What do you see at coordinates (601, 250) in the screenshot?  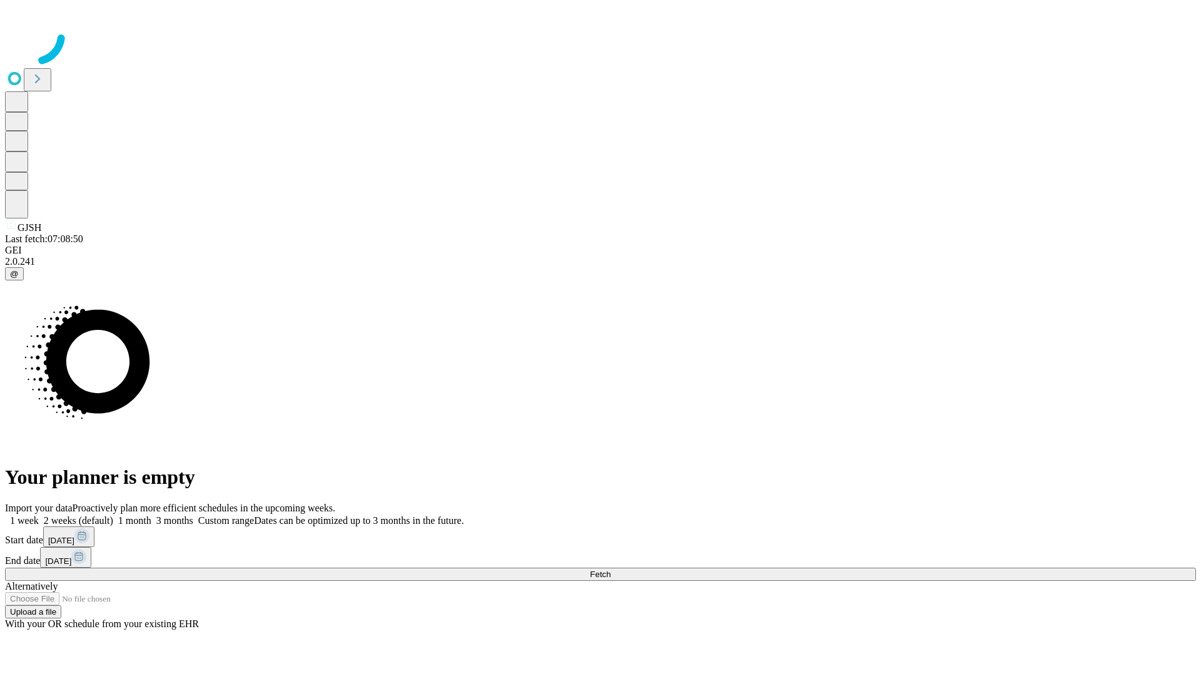 I see `div: GEI` at bounding box center [601, 250].